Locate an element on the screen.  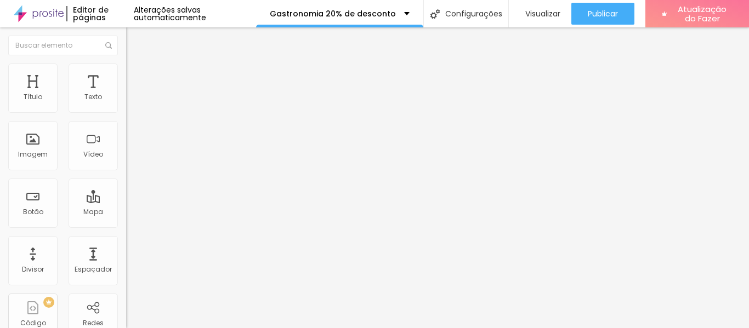
font: Mapa is located at coordinates (93, 212).